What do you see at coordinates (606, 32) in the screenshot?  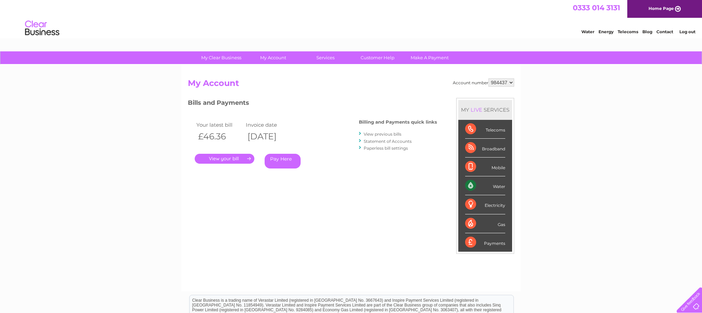 I see `a: Energy` at bounding box center [606, 32].